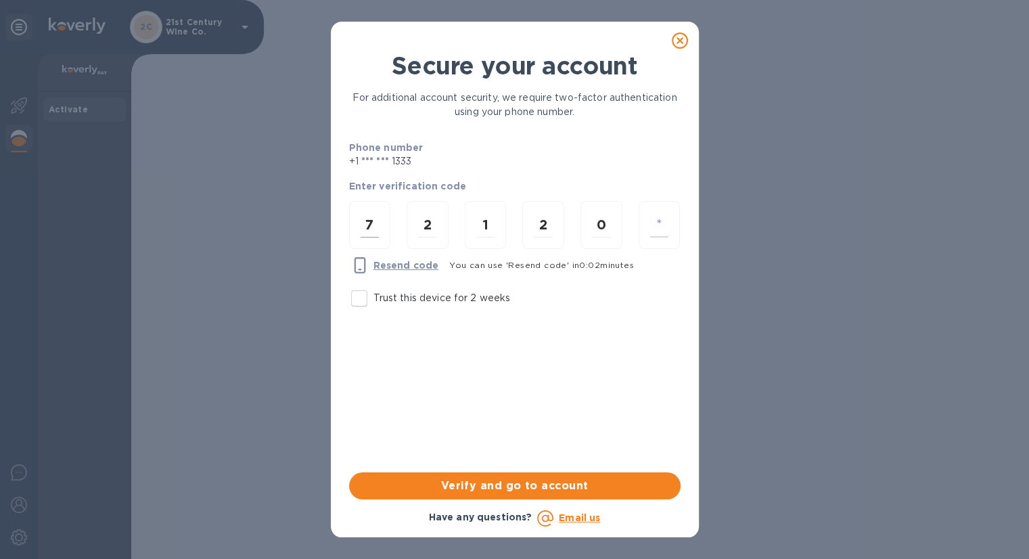 This screenshot has width=1029, height=559. What do you see at coordinates (579, 518) in the screenshot?
I see `a: Email us` at bounding box center [579, 518].